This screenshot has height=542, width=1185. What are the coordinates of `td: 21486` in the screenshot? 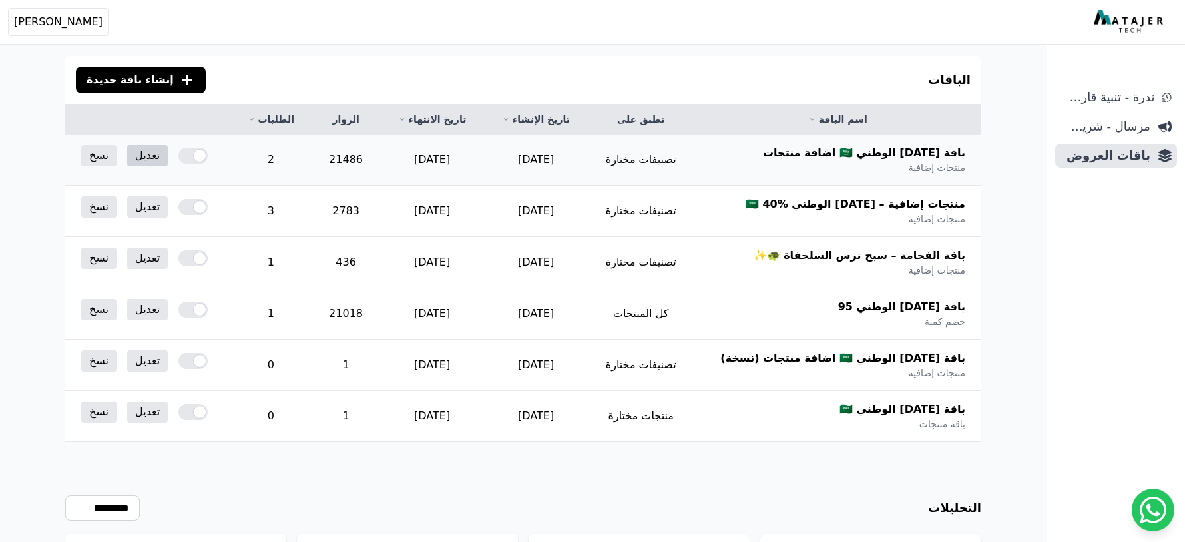 It's located at (345, 160).